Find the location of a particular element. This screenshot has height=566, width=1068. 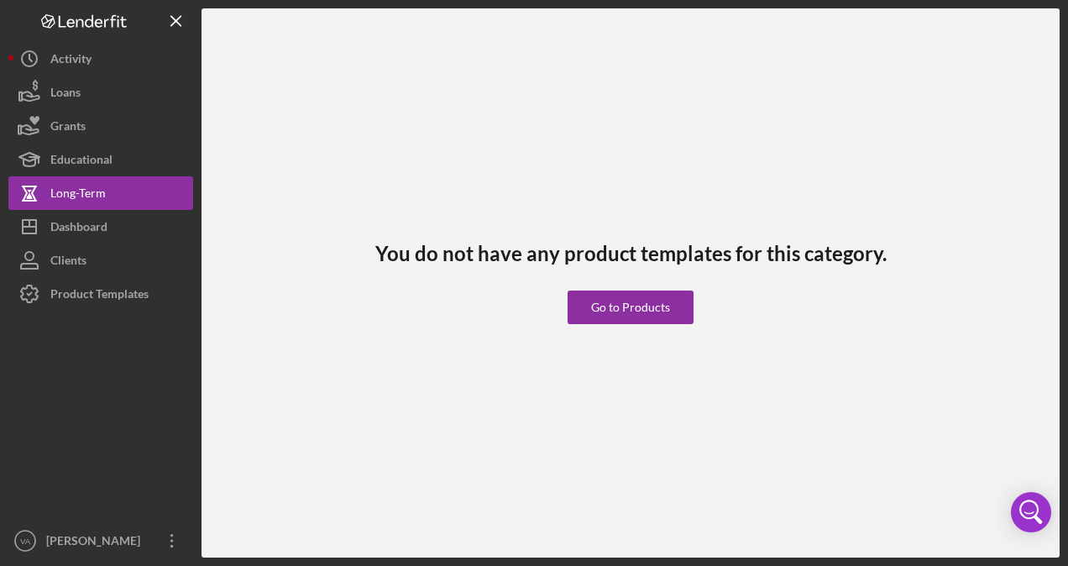

a: Dashboard is located at coordinates (101, 227).